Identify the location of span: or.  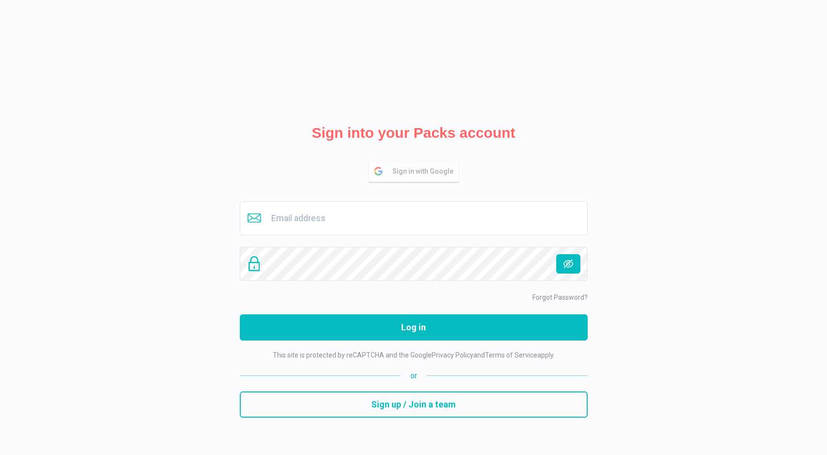
(414, 376).